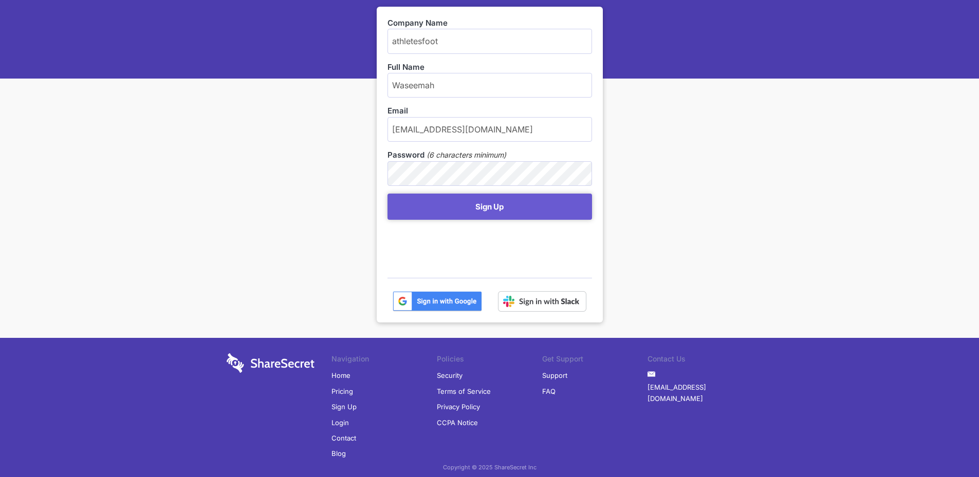 This screenshot has width=979, height=477. I want to click on a: Pricing, so click(342, 392).